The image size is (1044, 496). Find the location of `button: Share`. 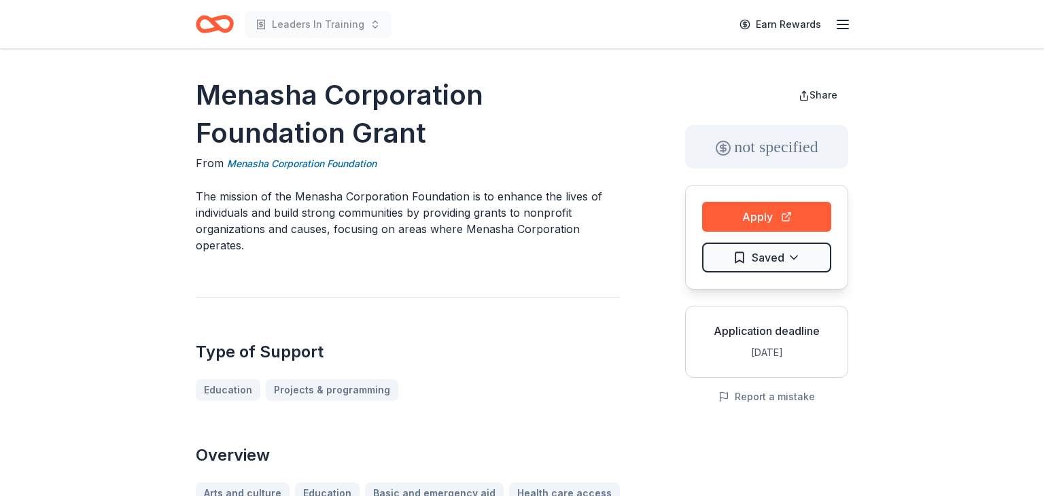

button: Share is located at coordinates (817, 95).